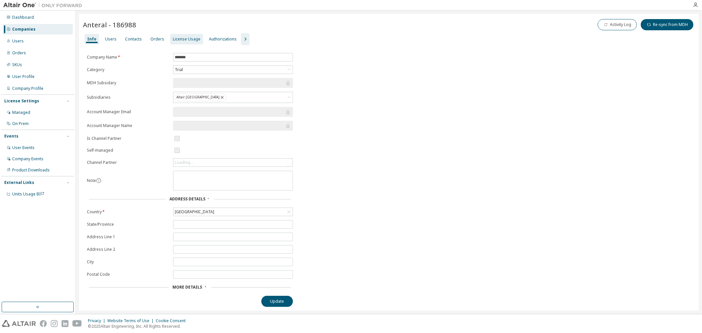  I want to click on label: Address Line 1, so click(128, 237).